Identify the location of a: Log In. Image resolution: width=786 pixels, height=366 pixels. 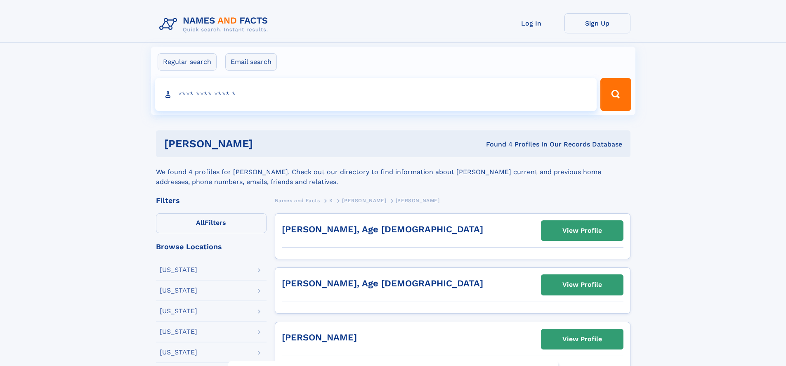
(531, 23).